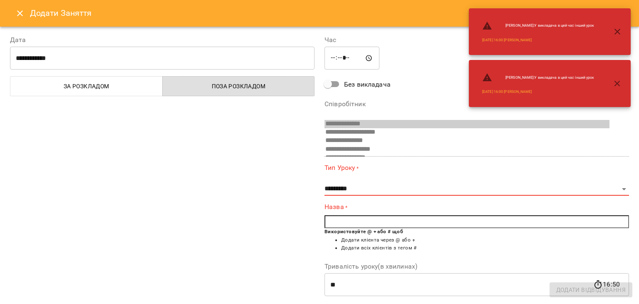 The height and width of the screenshot is (304, 639). I want to click on label: Назва, so click(477, 207).